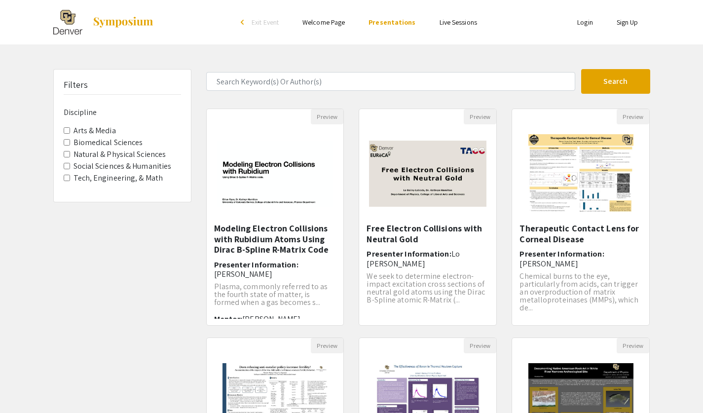 Image resolution: width=703 pixels, height=413 pixels. What do you see at coordinates (271, 294) in the screenshot?
I see `span: Plasma, commonly referred to as the fourth state of matter, is formed when a gas becomes s...` at bounding box center [271, 294].